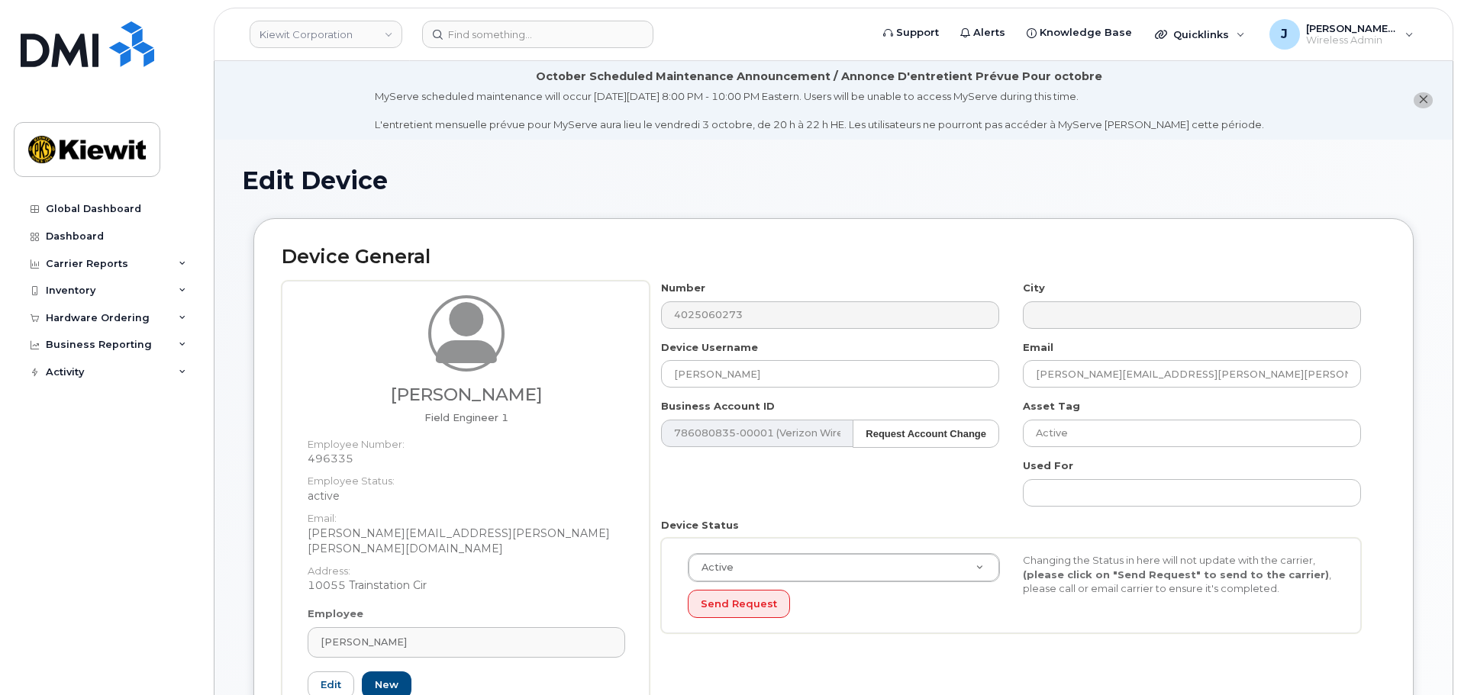 The image size is (1461, 695). I want to click on div: October Scheduled Maintenance Announcement / Annonce D'entretient Prévue Pour octobre, so click(819, 76).